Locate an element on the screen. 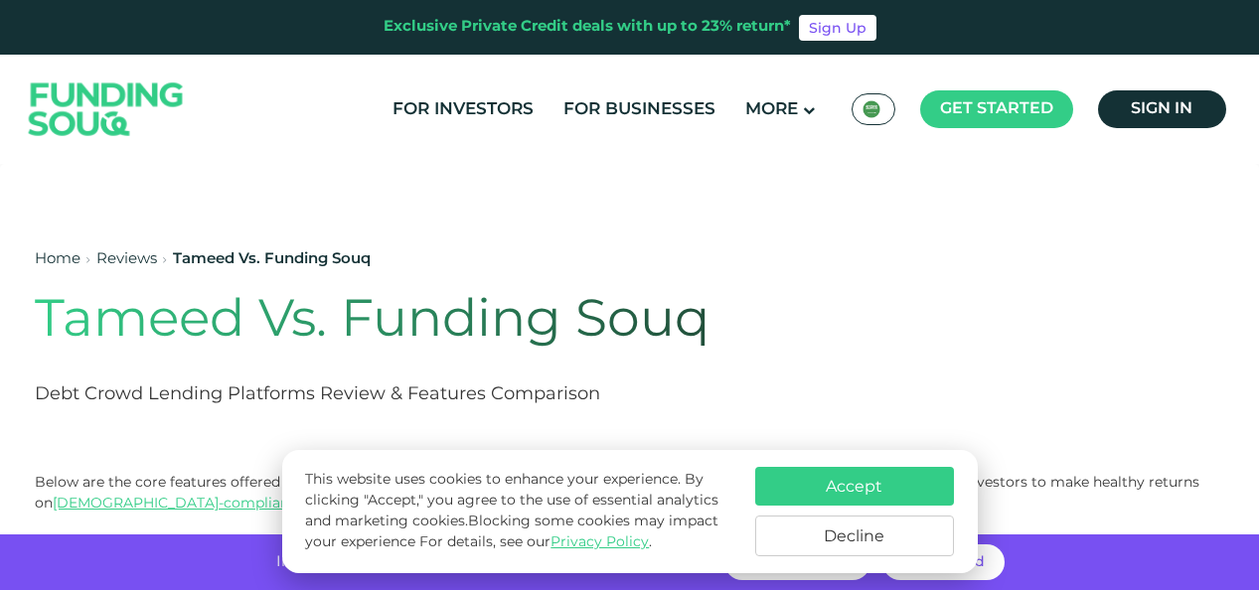 This screenshot has height=590, width=1259. span: Blocking some cookies may impact your experience is located at coordinates (512, 531).